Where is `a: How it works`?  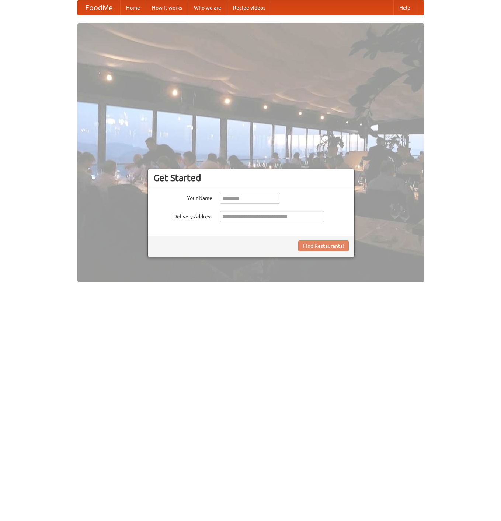
a: How it works is located at coordinates (167, 8).